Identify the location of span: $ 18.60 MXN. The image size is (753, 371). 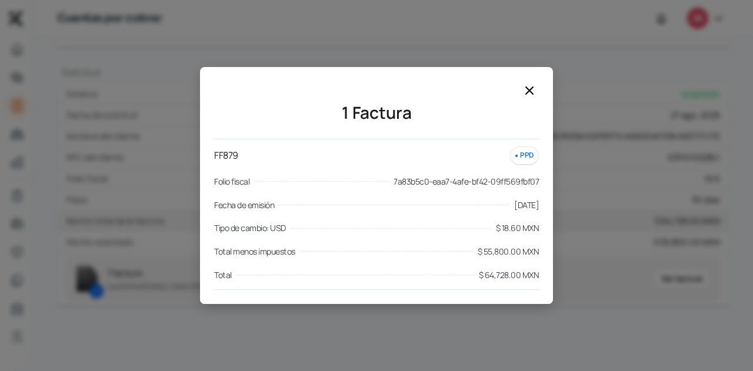
(518, 228).